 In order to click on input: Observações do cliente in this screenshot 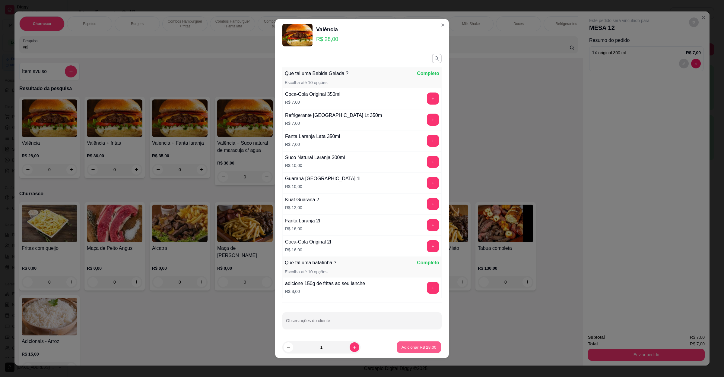, I will do `click(362, 323)`.